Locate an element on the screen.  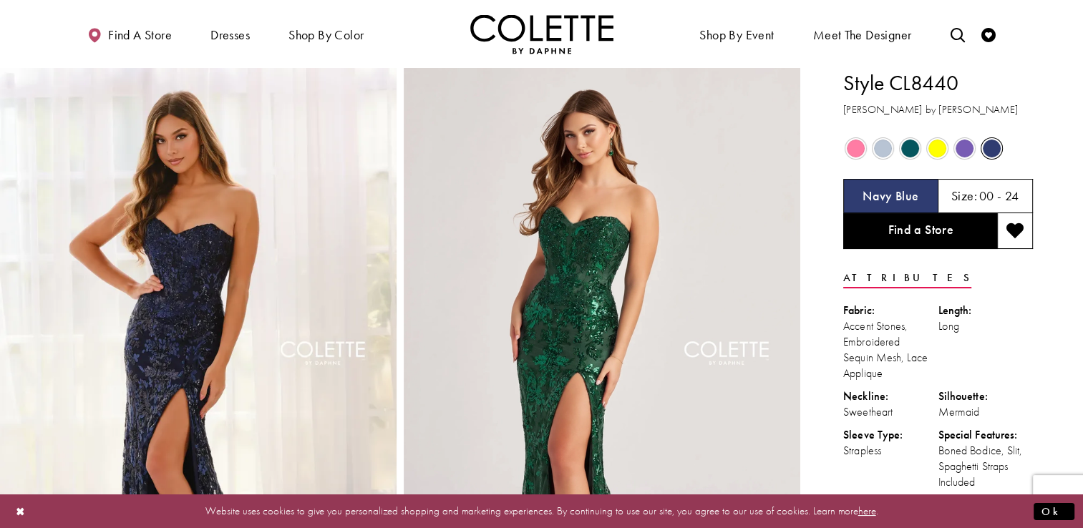
div: Length: is located at coordinates (985, 311).